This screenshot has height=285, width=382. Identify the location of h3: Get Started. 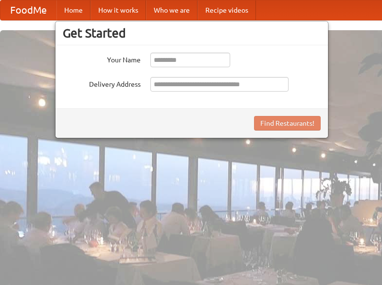
(192, 33).